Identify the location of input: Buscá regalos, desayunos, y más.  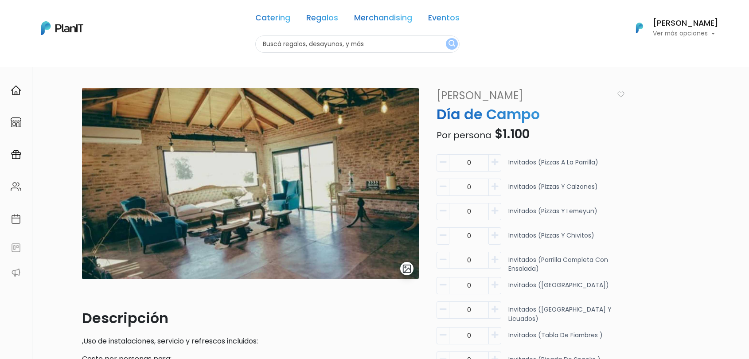
(357, 44).